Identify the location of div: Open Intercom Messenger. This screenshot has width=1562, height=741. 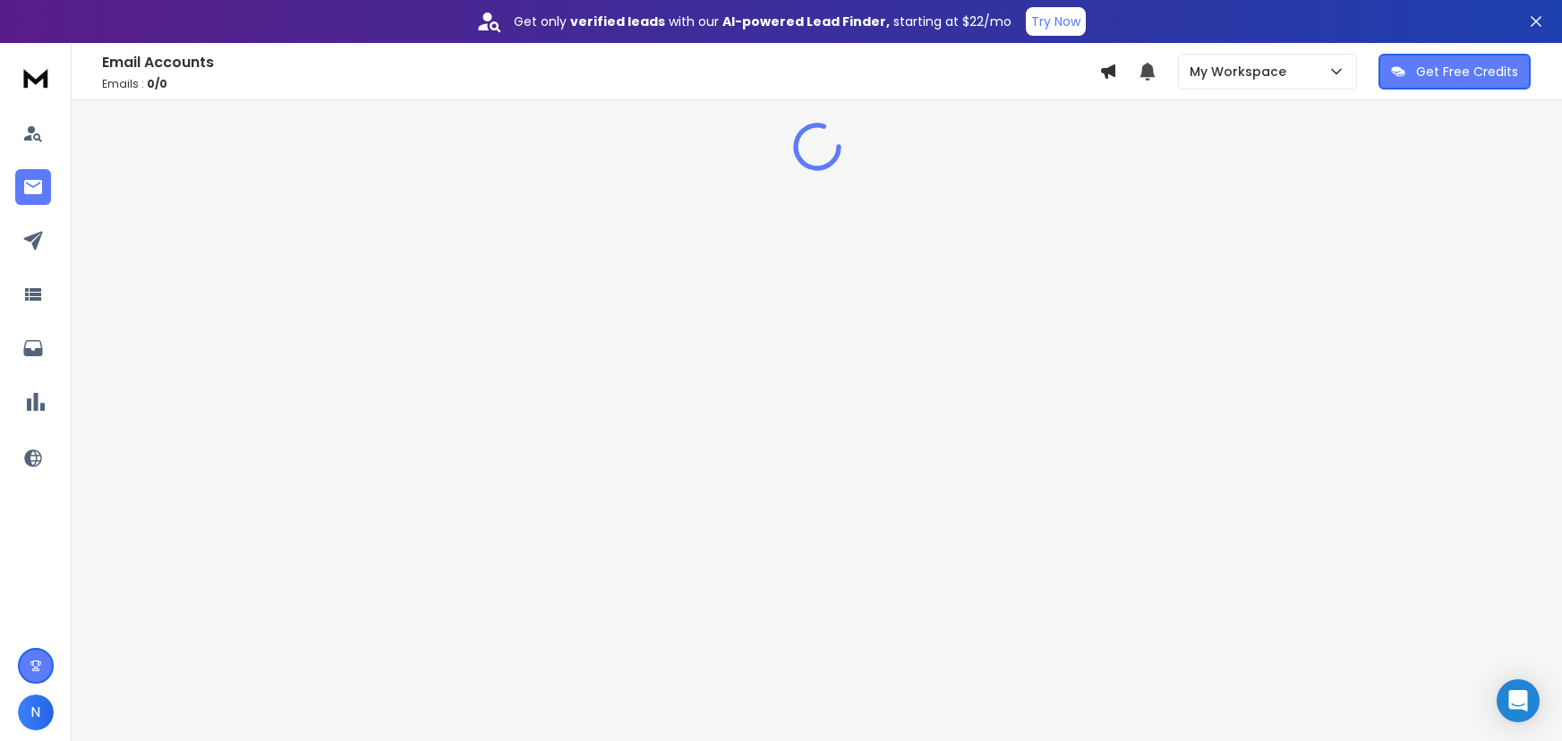
(1519, 701).